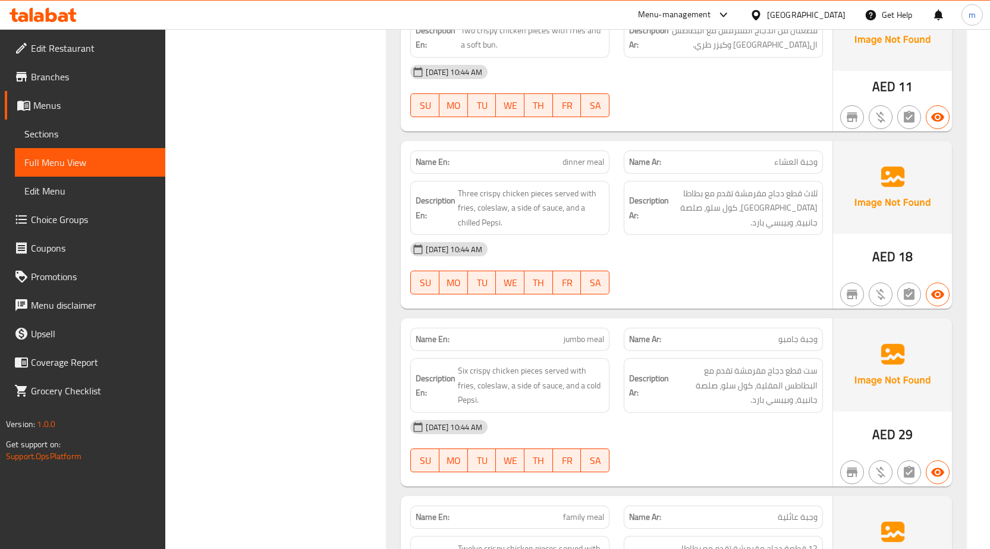 This screenshot has height=549, width=990. Describe the element at coordinates (744, 385) in the screenshot. I see `span: ست قطع دجاج مقرمشة تقدم مع البطاطس المقلية، كول سلو، صلصة جانبية، وبيبسي بارد.` at that location.